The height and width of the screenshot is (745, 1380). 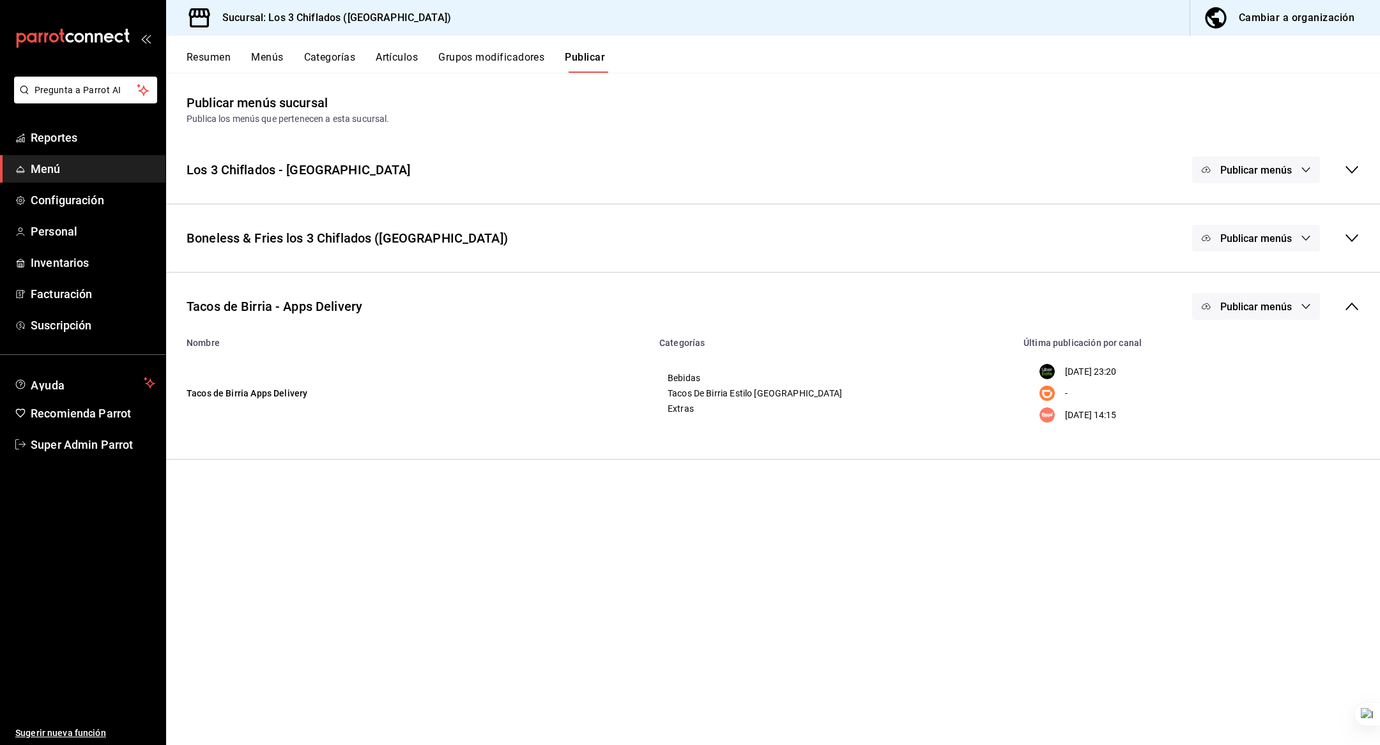 I want to click on div: Publicar menús sucursal, so click(x=257, y=103).